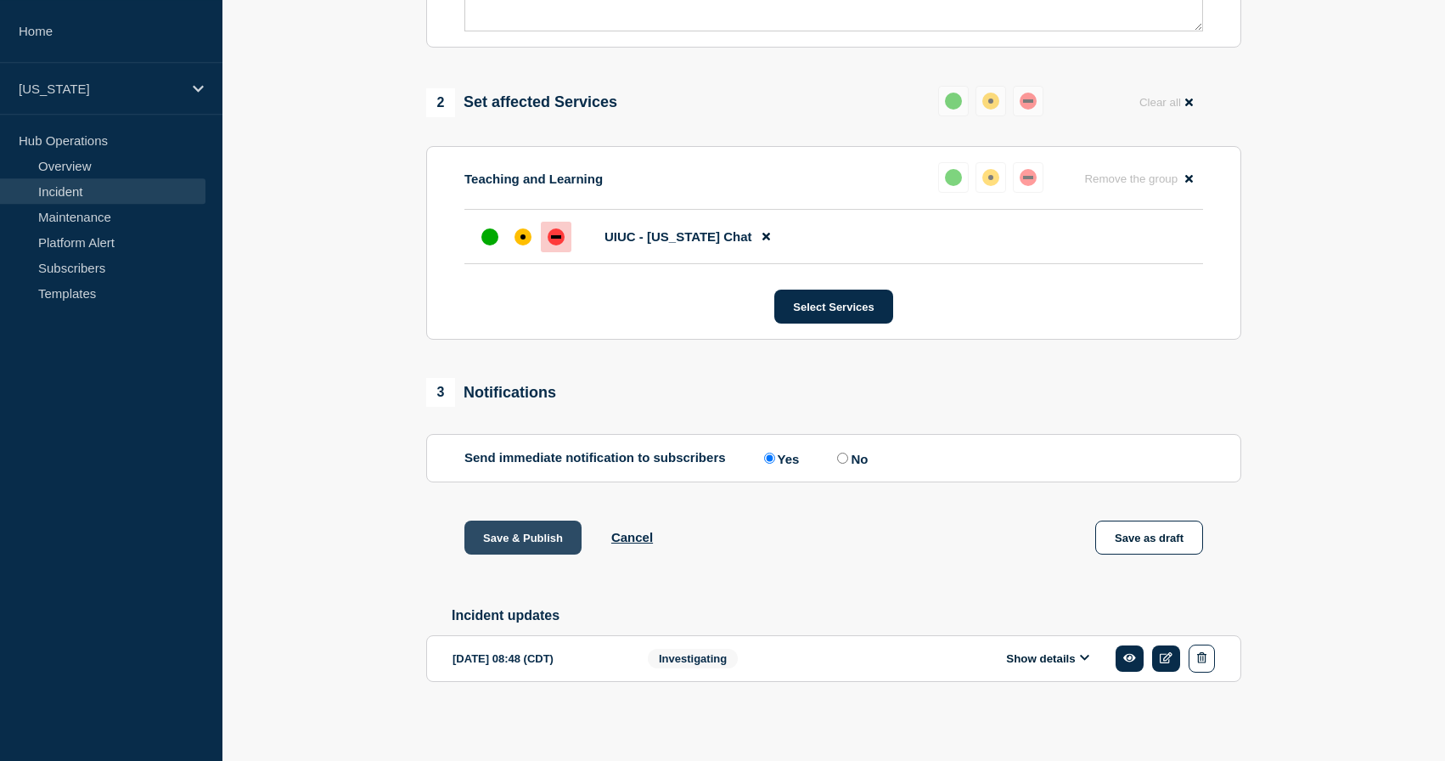  Describe the element at coordinates (1166, 102) in the screenshot. I see `button: Clear all` at that location.